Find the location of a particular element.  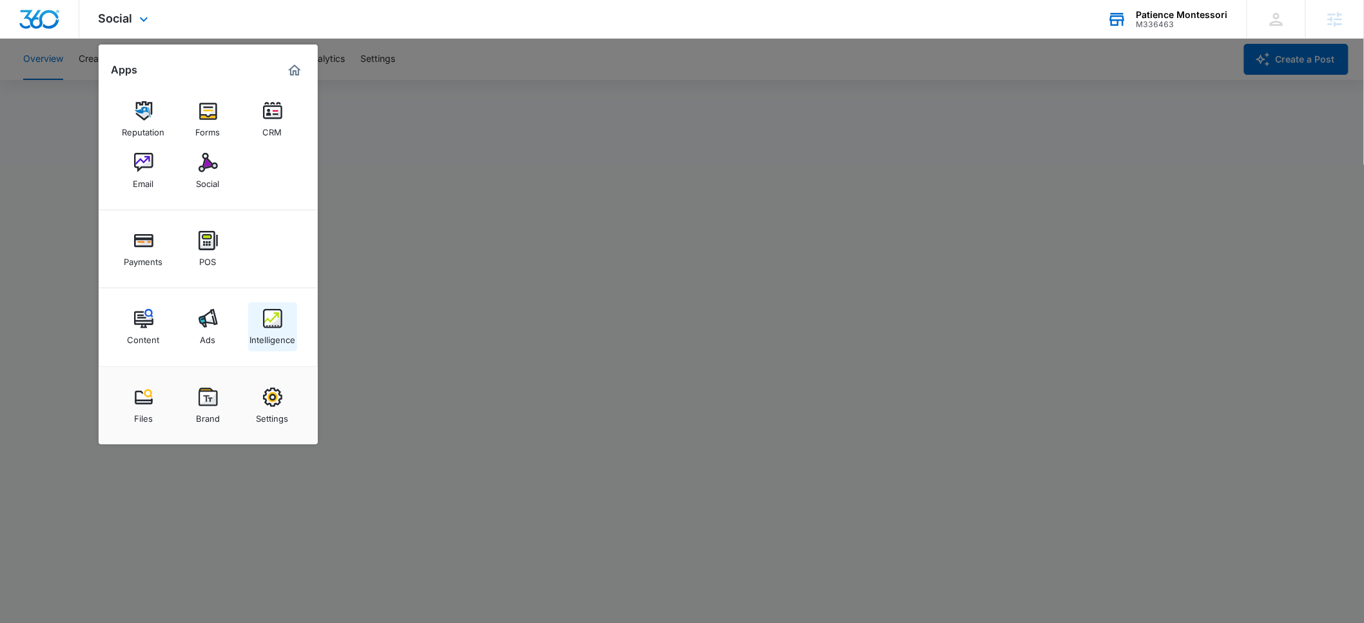

div: POS is located at coordinates (208, 258).